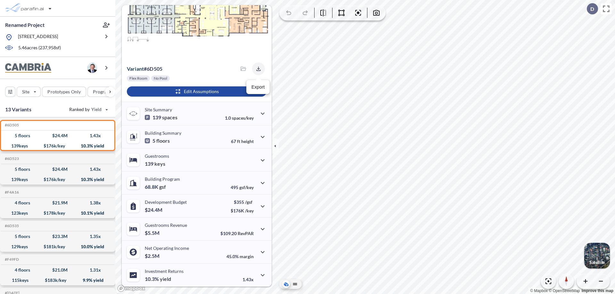  Describe the element at coordinates (155, 187) in the screenshot. I see `p: 68.8K` at that location.